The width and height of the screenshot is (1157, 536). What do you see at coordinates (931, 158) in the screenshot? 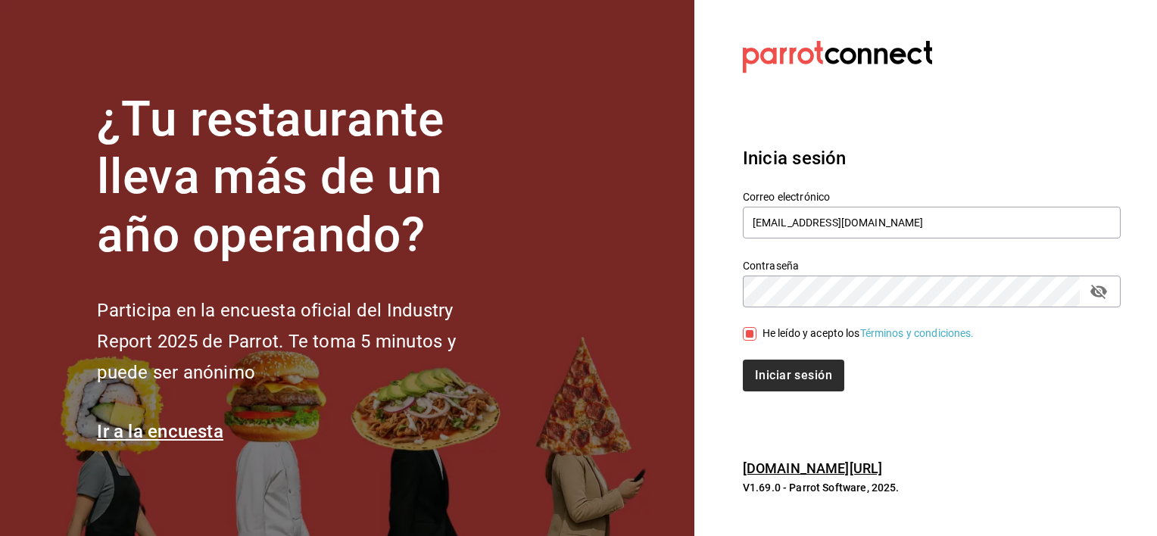
I see `h3: Inicia sesión` at bounding box center [931, 158].